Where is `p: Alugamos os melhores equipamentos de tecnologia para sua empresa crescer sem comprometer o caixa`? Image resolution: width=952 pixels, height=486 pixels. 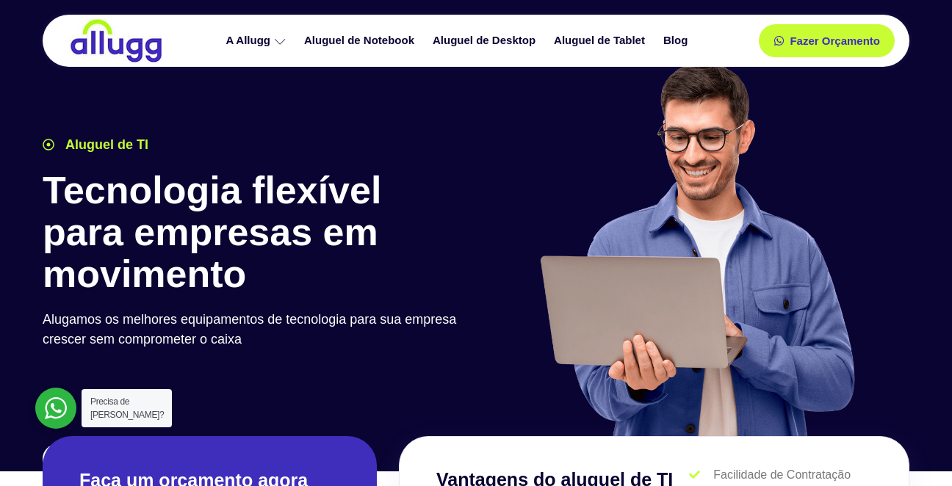 p: Alugamos os melhores equipamentos de tecnologia para sua empresa crescer sem comprometer o caixa is located at coordinates (256, 330).